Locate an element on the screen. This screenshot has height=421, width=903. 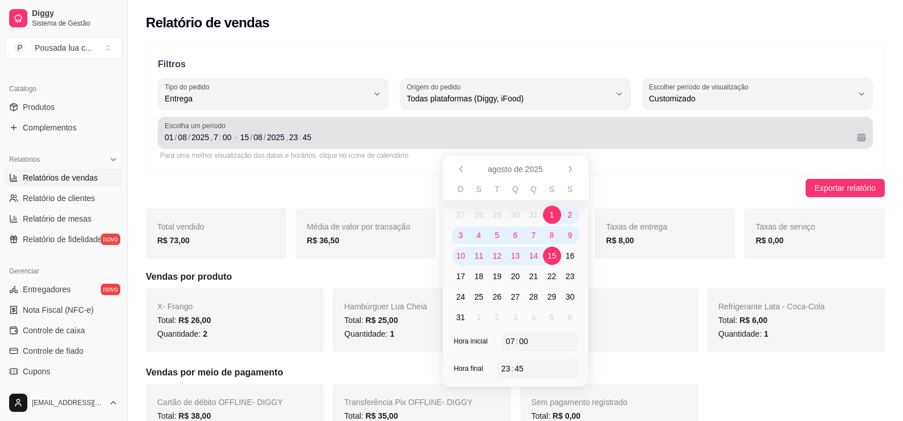
span: 31 is located at coordinates (534, 215).